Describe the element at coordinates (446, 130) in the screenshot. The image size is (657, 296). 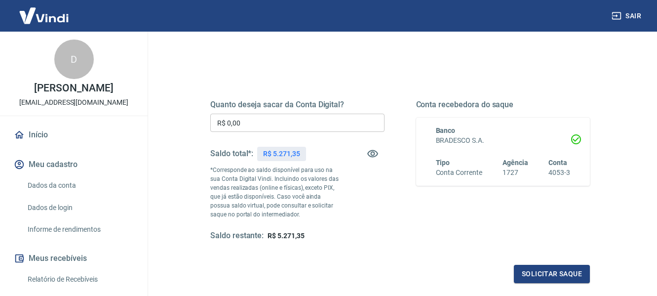
I see `span: Banco` at that location.